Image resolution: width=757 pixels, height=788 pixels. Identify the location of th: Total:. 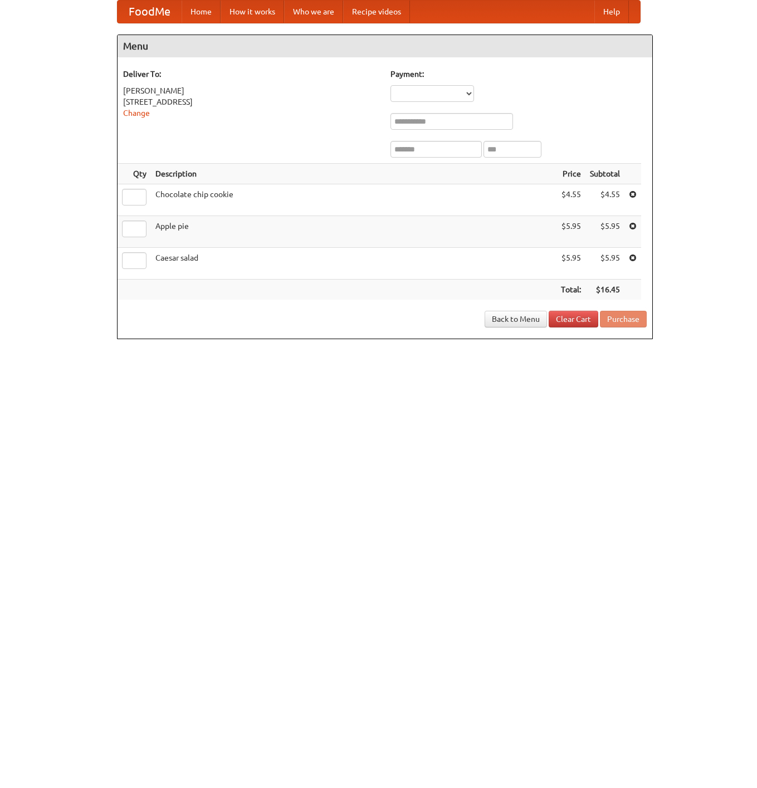
(571, 290).